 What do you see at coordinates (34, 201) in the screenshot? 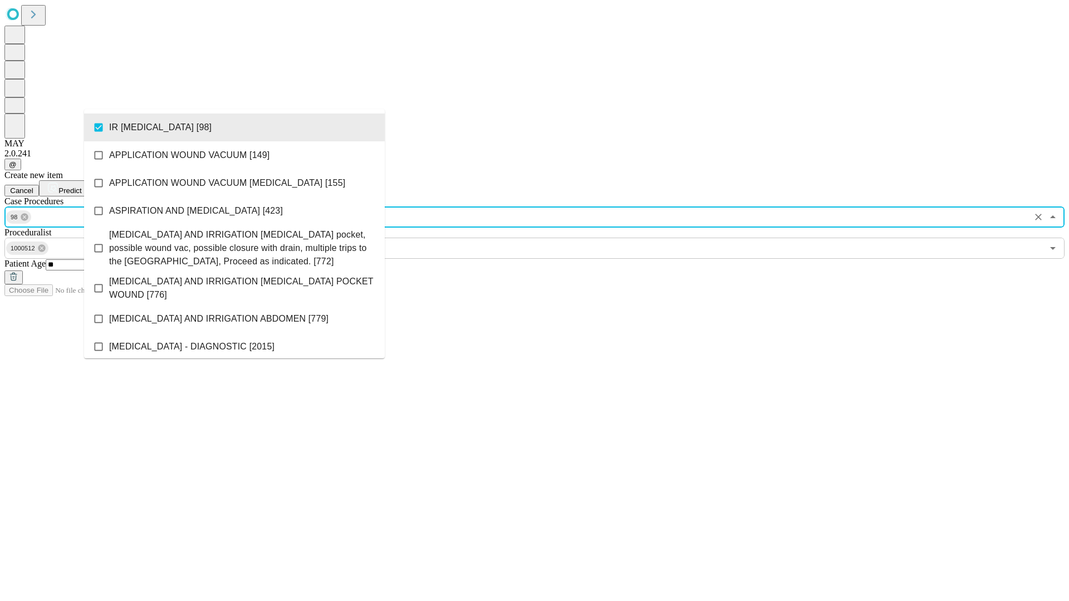
I see `span: Scheduled Procedure` at bounding box center [34, 201].